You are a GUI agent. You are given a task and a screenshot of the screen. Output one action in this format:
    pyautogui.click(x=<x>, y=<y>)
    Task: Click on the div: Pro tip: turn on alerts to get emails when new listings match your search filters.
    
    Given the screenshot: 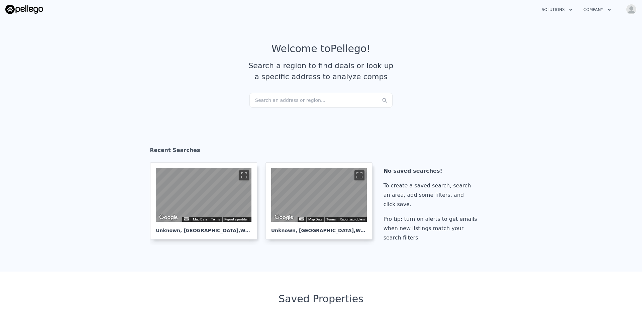 What is the action you would take?
    pyautogui.click(x=431, y=229)
    